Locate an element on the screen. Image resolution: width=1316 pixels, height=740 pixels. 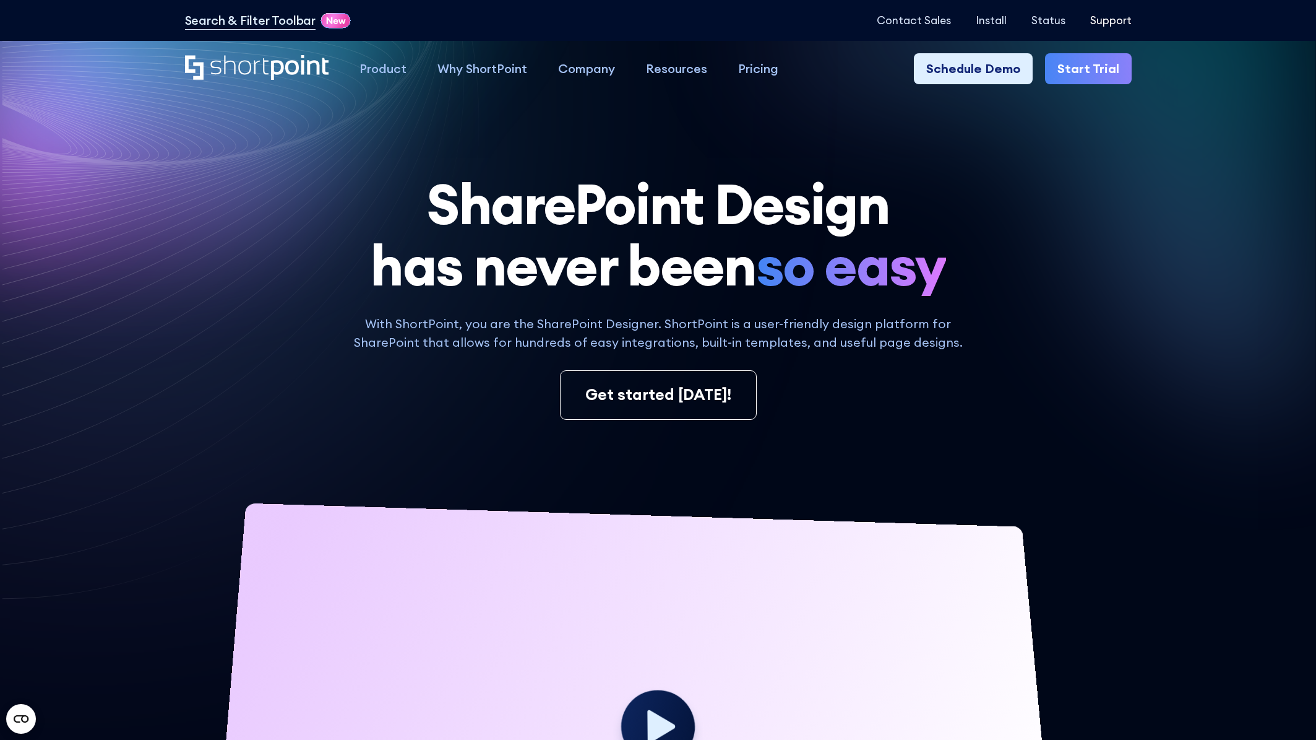
button: Open CMP widget is located at coordinates (21, 719).